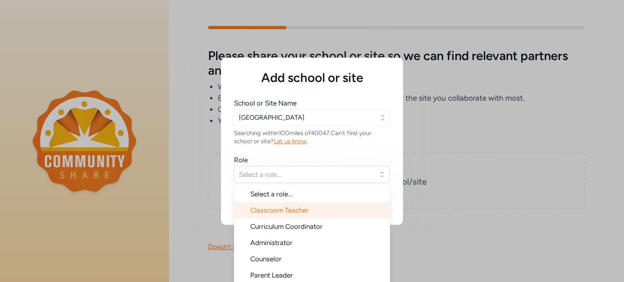  I want to click on span: Parent Leader, so click(271, 275).